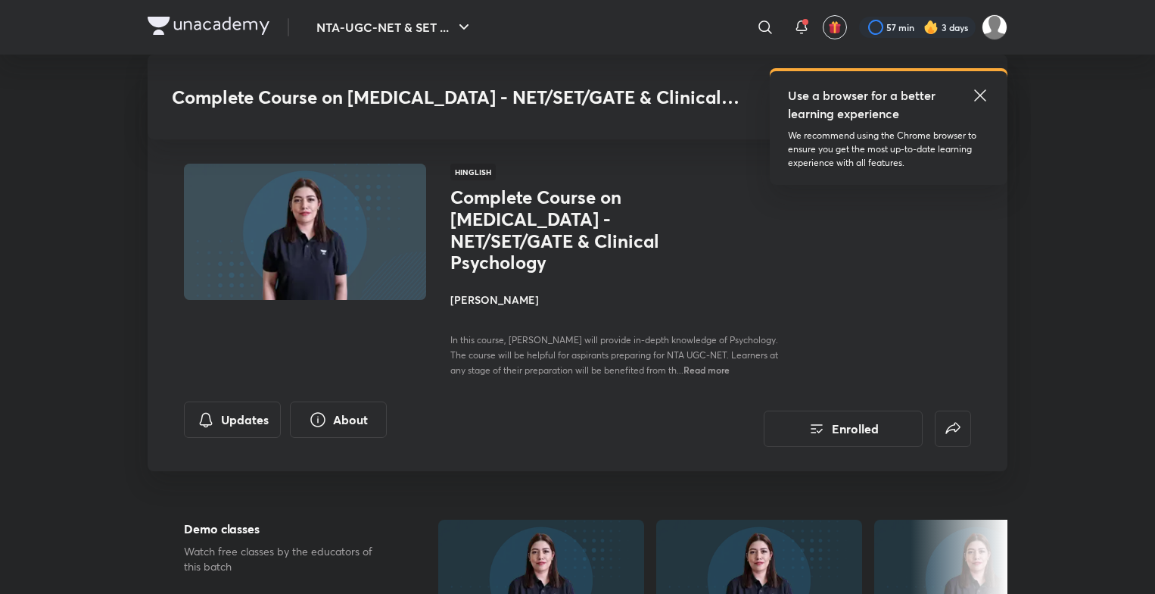  I want to click on button: false, so click(953, 429).